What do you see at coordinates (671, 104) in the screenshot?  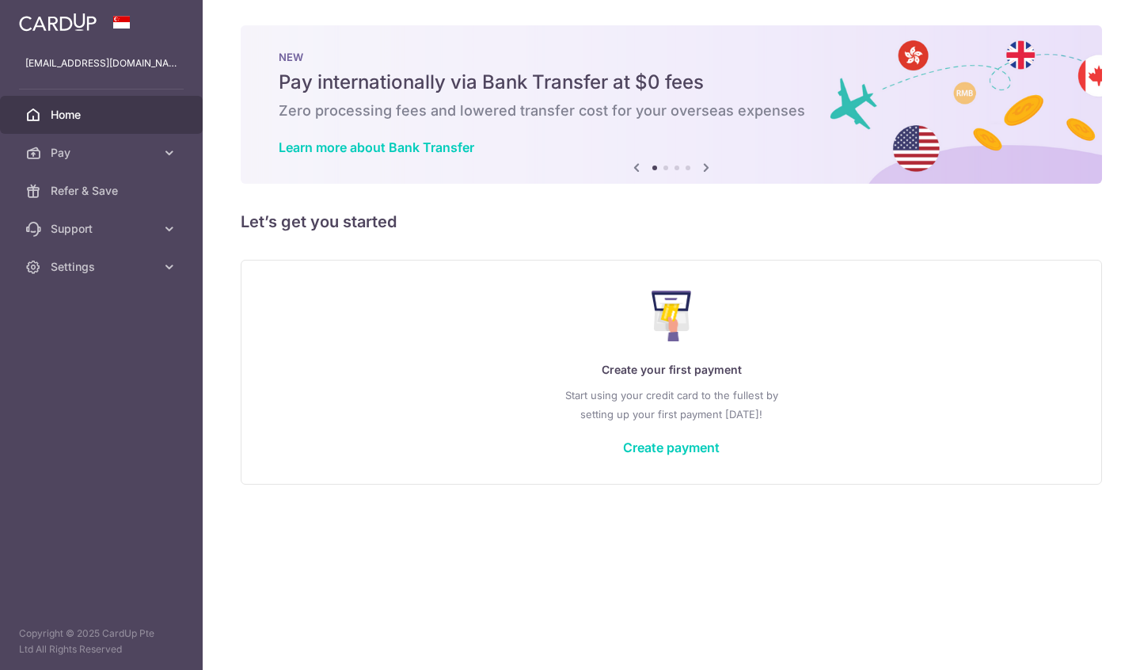 I see `img: Bank transfer banner` at bounding box center [671, 104].